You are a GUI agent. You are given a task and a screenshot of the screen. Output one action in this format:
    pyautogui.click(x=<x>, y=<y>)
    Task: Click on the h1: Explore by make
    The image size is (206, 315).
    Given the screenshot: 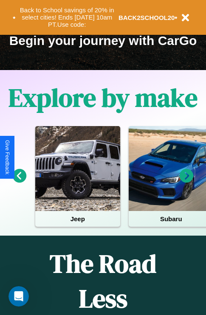 What is the action you would take?
    pyautogui.click(x=103, y=98)
    